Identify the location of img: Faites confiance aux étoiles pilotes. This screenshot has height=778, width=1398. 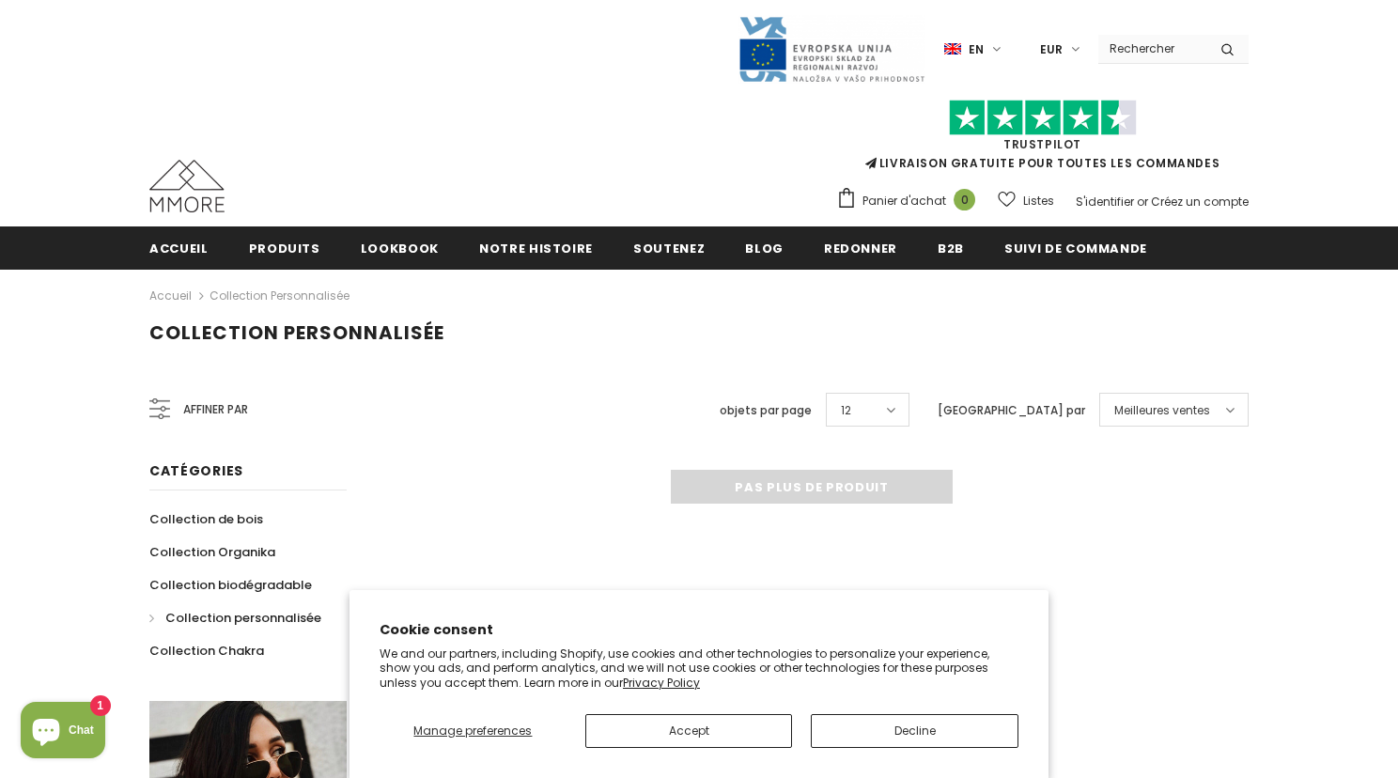
(1043, 117).